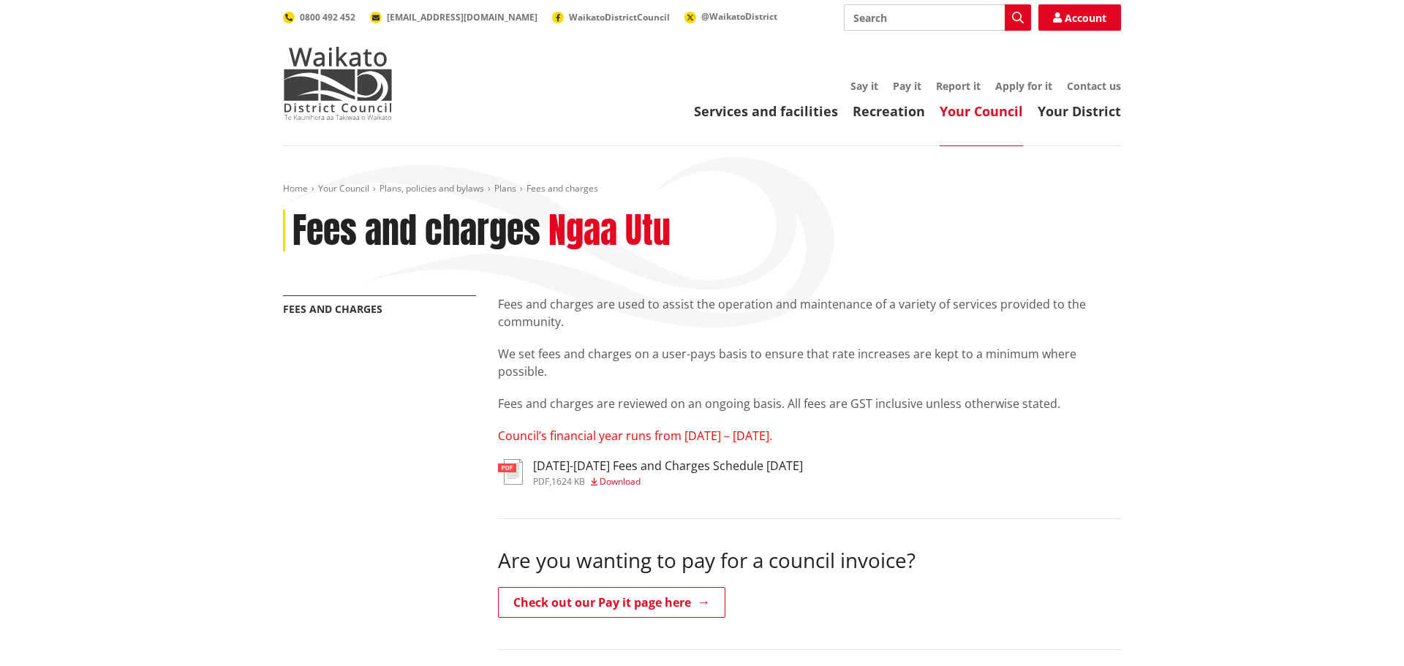 The height and width of the screenshot is (666, 1404). What do you see at coordinates (333, 309) in the screenshot?
I see `a: Fees and charges` at bounding box center [333, 309].